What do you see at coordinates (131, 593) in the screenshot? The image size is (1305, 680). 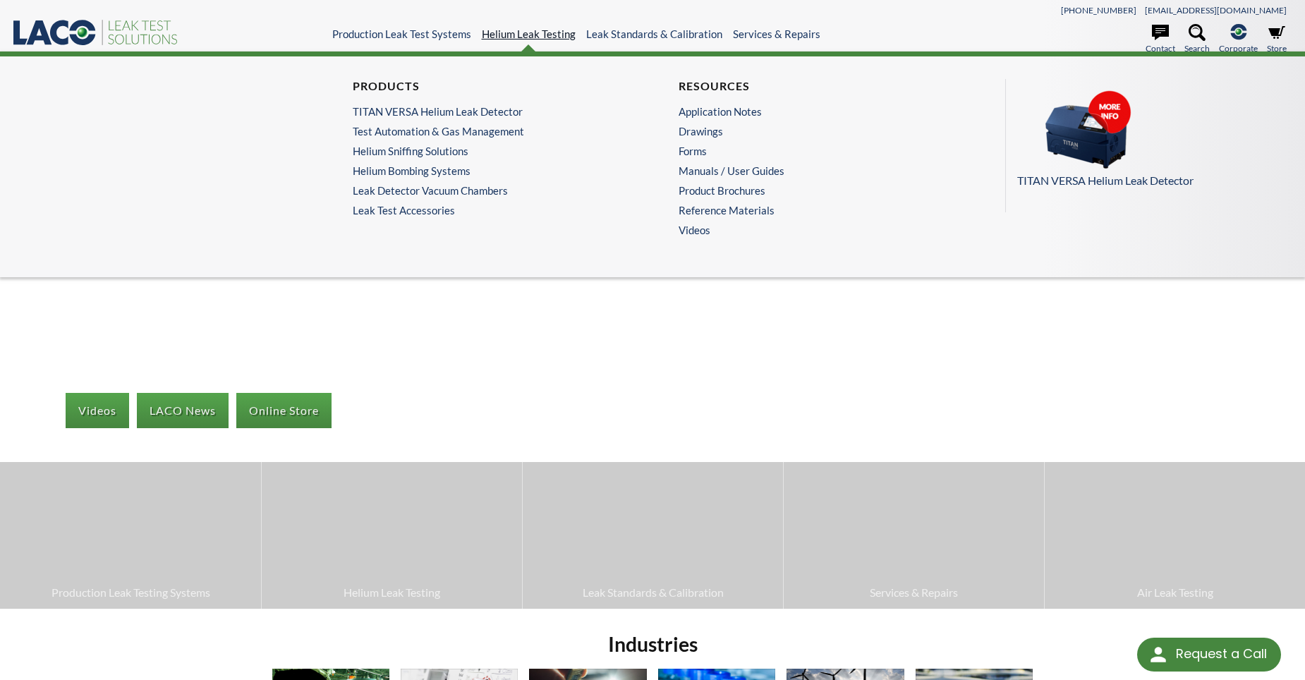 I see `span: Production Leak Testing Systems` at bounding box center [131, 593].